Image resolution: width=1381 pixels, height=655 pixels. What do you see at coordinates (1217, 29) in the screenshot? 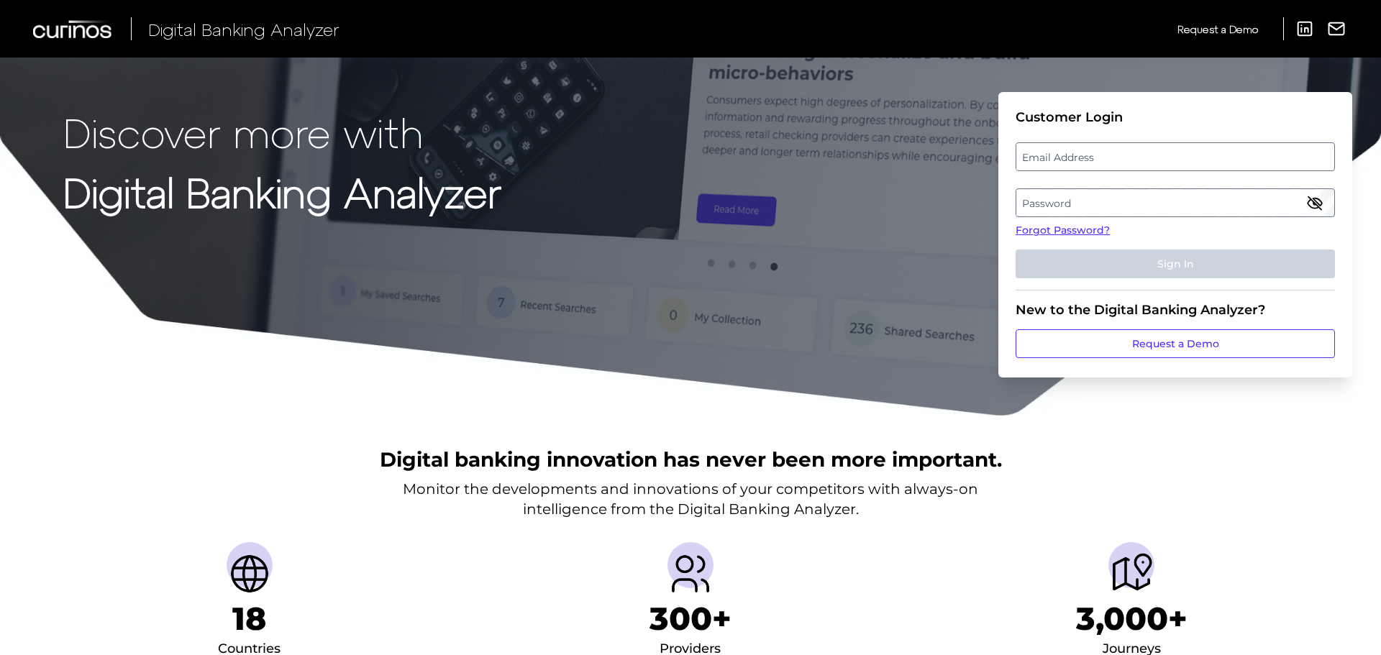
I see `span: Request a Demo` at bounding box center [1217, 29].